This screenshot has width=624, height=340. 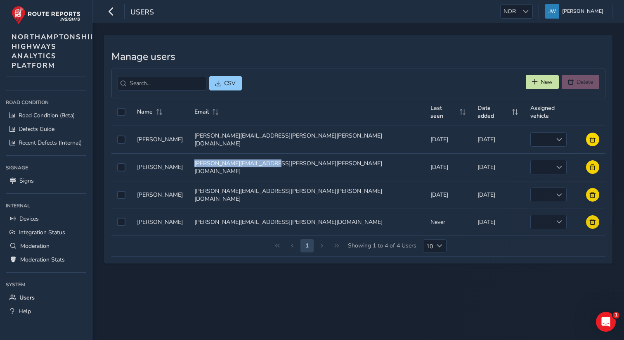 What do you see at coordinates (36, 129) in the screenshot?
I see `span: Defects Guide` at bounding box center [36, 129].